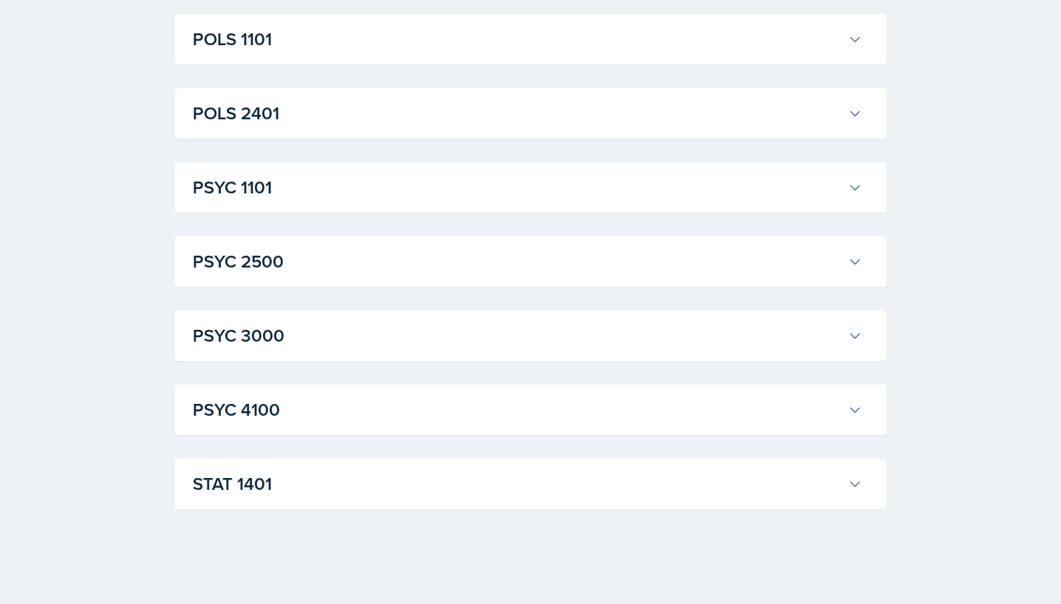 Image resolution: width=1061 pixels, height=604 pixels. Describe the element at coordinates (527, 410) in the screenshot. I see `button: PSYC 4100` at that location.